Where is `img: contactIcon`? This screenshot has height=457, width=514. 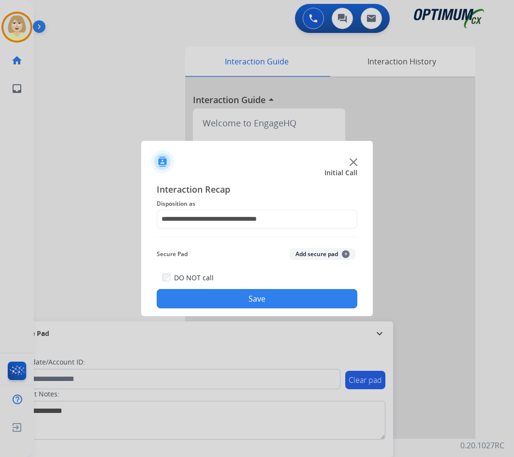
img: contactIcon is located at coordinates (163, 162).